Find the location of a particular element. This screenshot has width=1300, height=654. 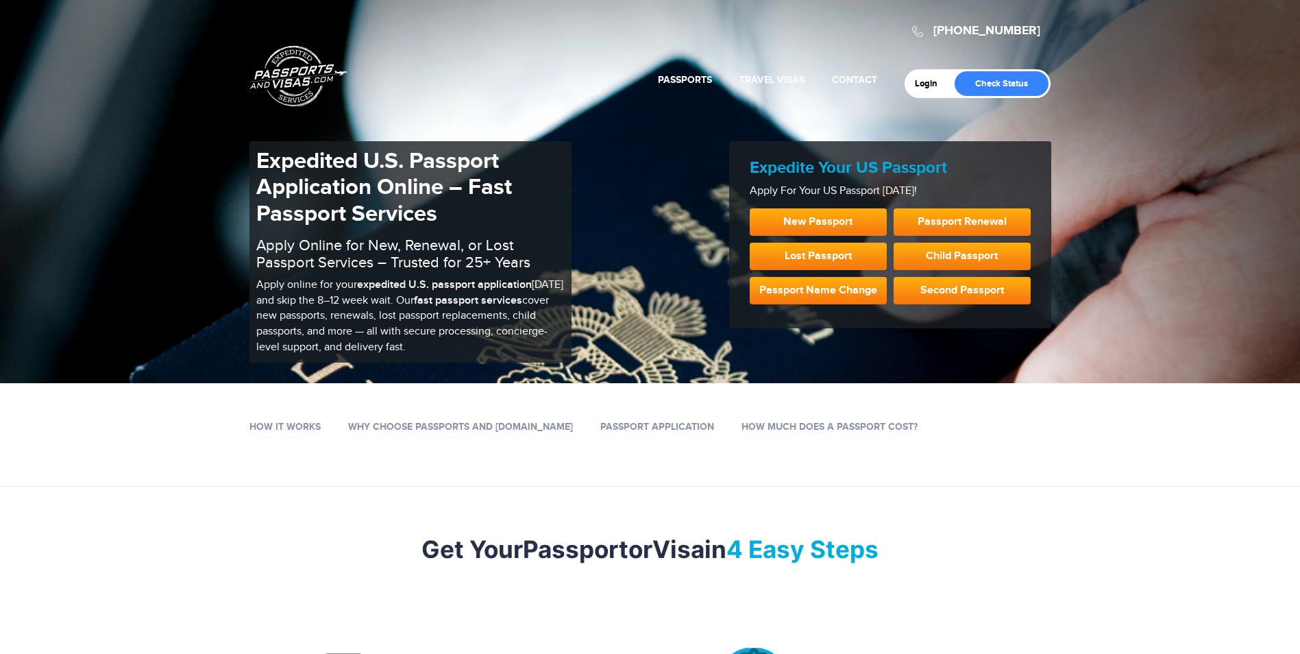

a: Login is located at coordinates (931, 84).